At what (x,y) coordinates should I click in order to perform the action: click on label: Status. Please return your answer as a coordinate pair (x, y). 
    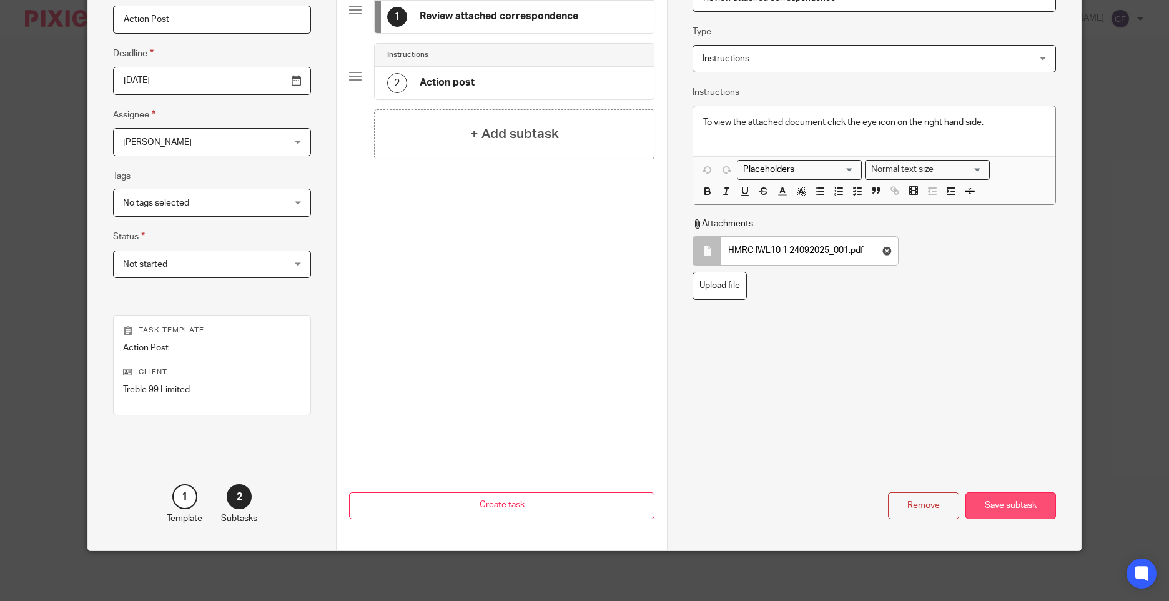
    Looking at the image, I should click on (129, 236).